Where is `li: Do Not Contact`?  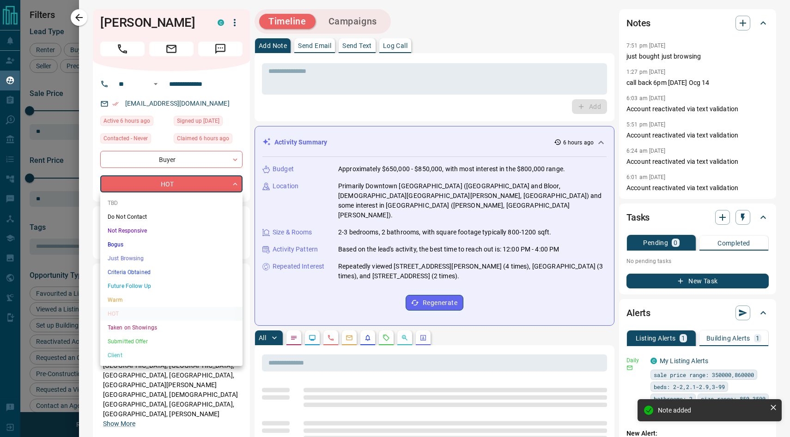 li: Do Not Contact is located at coordinates (171, 217).